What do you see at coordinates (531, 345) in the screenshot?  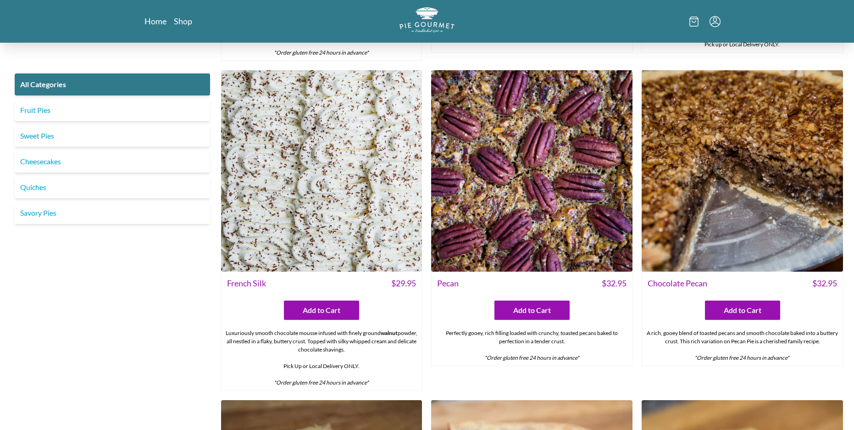 I see `div: Perfectly gooey, rich filling loaded with crunchy, toasted pecans baked to perfection in a tender...` at bounding box center [531, 345].